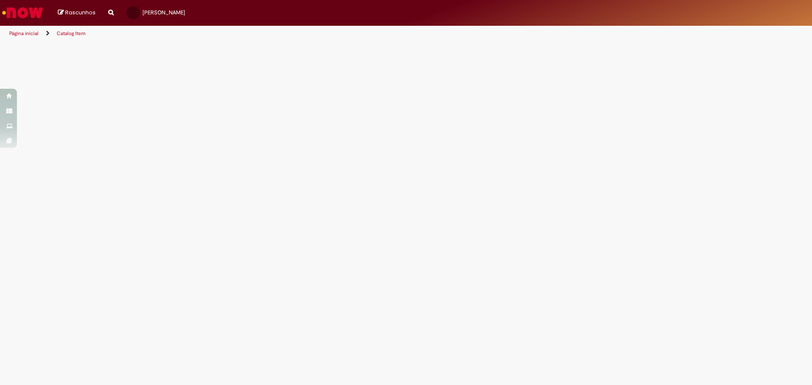 The height and width of the screenshot is (385, 812). What do you see at coordinates (24, 33) in the screenshot?
I see `a: Página inicial` at bounding box center [24, 33].